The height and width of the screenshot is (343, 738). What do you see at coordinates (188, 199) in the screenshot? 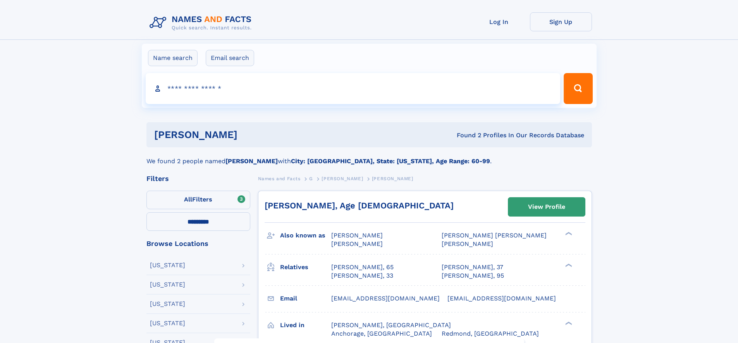
I see `span: All` at bounding box center [188, 199].